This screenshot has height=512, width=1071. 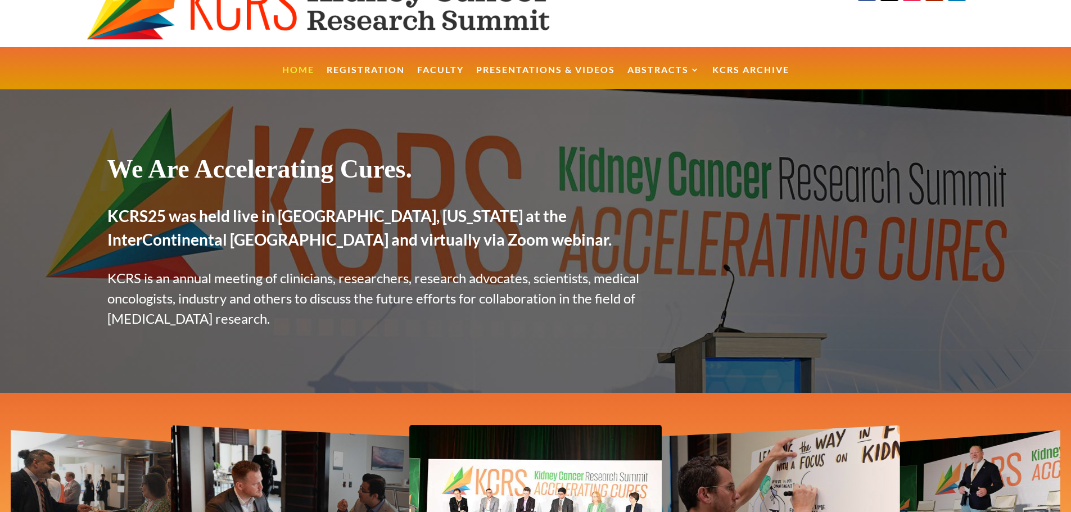 What do you see at coordinates (385, 299) in the screenshot?
I see `p: KCRS is an annual meeting of clinicians, researchers, research advocates, scientists, medical onc...` at bounding box center [385, 299].